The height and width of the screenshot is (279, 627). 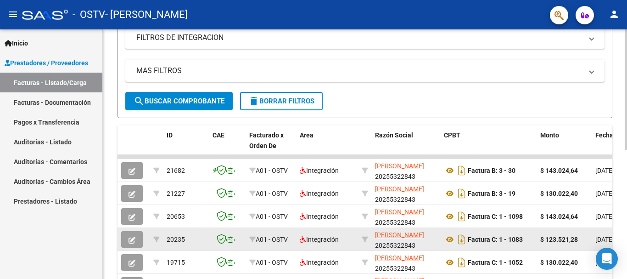 What do you see at coordinates (559, 239) in the screenshot?
I see `strong: $ 123.521,28` at bounding box center [559, 239].